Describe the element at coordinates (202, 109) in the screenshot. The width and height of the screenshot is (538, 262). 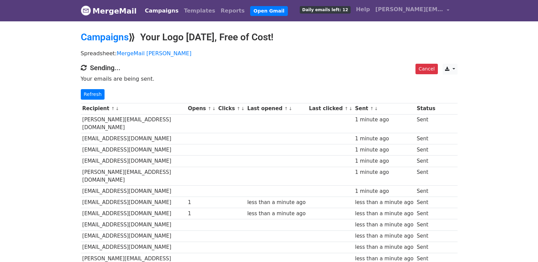
I see `th: Opens` at that location.